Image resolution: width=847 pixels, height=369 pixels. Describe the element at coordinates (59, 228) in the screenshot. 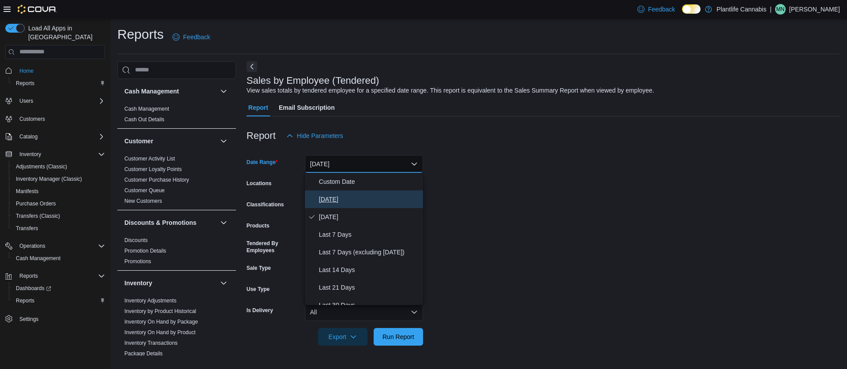

I see `button: Transfers` at that location.